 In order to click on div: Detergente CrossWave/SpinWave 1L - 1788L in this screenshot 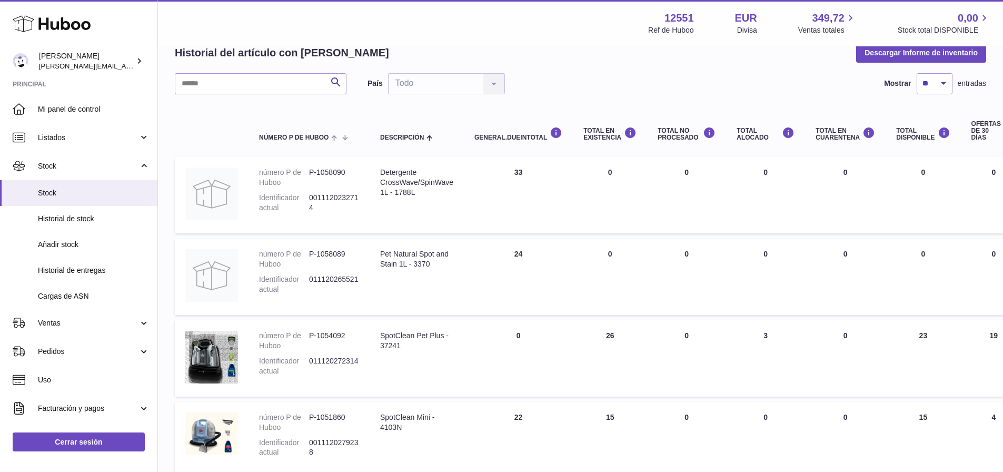, I will do `click(416, 182)`.